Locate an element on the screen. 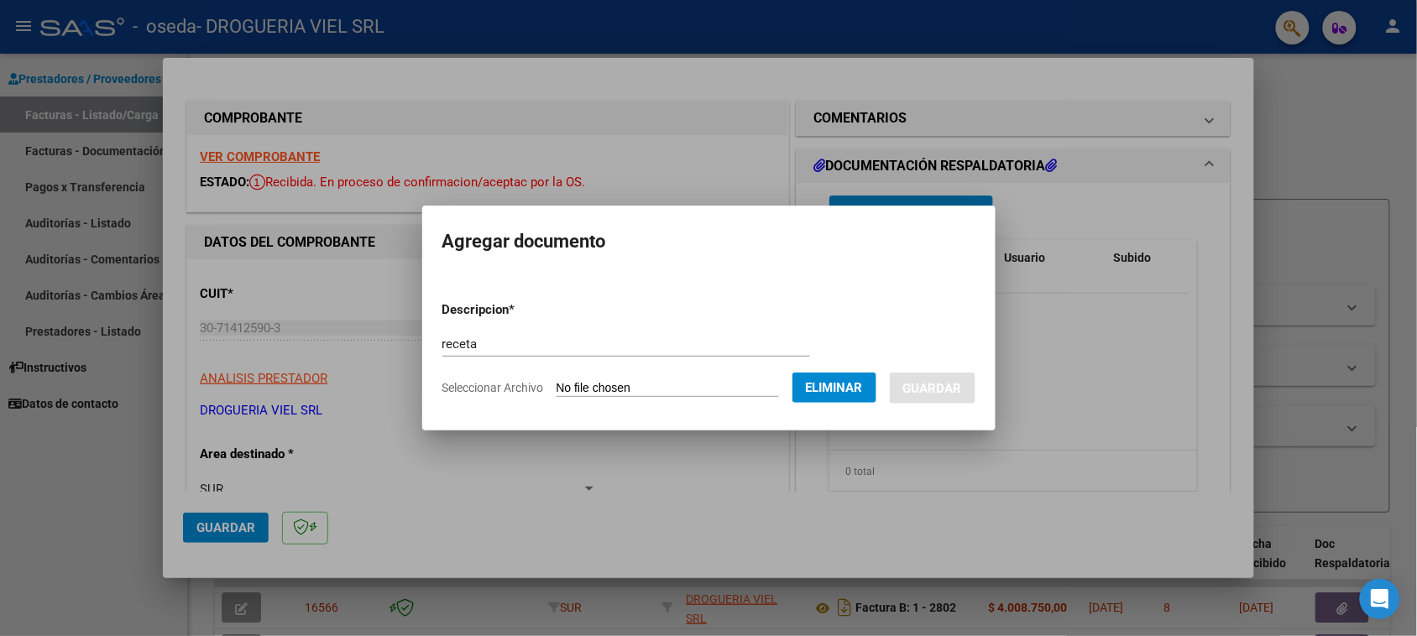 This screenshot has width=1417, height=636. button: Guardar is located at coordinates (932, 388).